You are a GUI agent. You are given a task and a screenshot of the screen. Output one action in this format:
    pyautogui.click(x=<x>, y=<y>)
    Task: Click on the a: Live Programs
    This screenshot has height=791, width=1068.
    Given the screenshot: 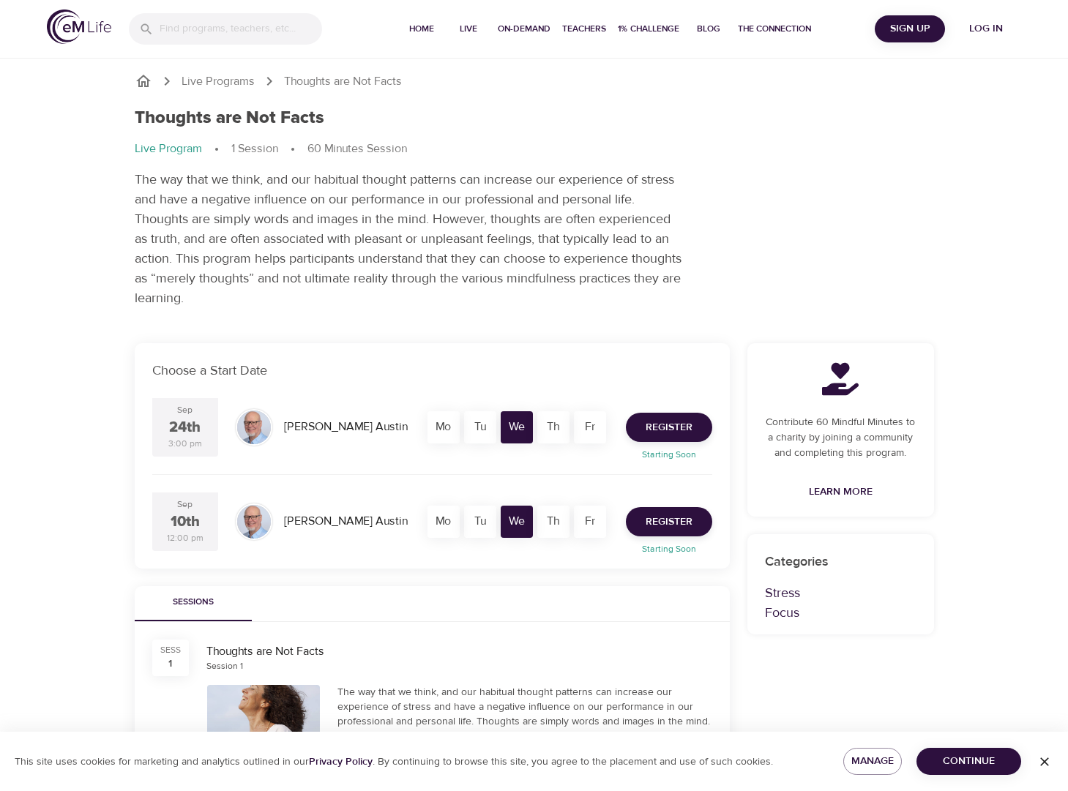 What is the action you would take?
    pyautogui.click(x=218, y=81)
    